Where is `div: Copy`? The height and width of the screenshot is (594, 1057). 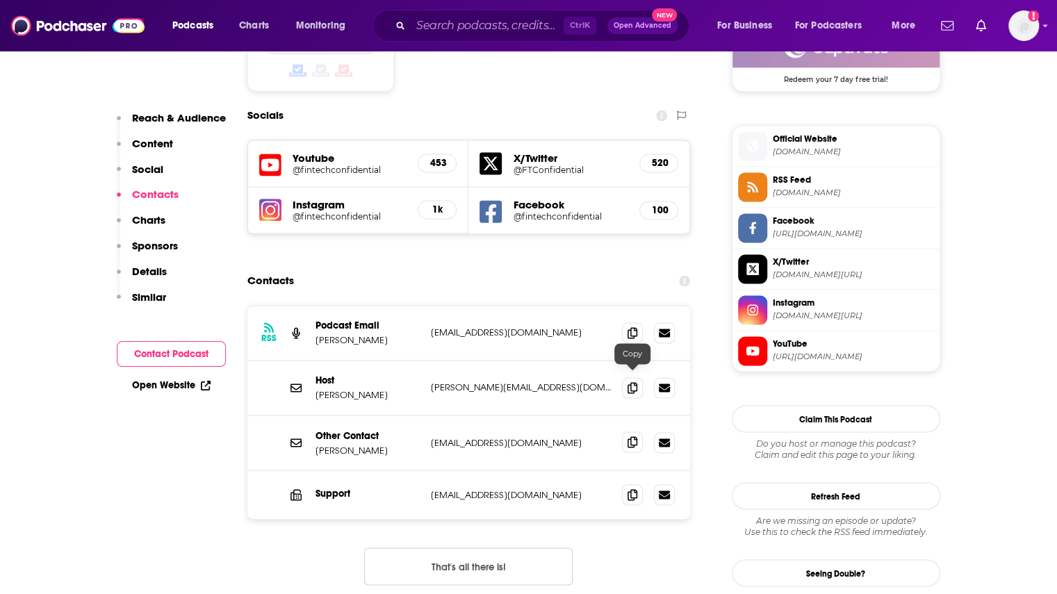
div: Copy is located at coordinates (633, 354).